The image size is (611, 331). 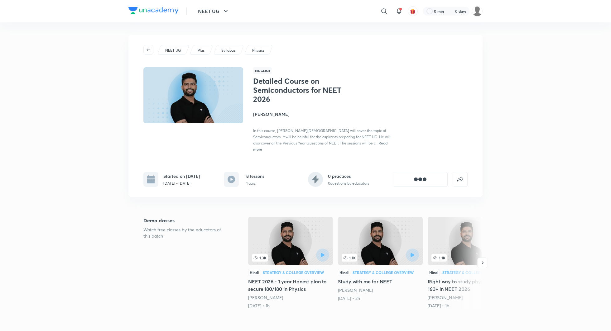 What do you see at coordinates (290, 306) in the screenshot?
I see `div: 23rd Mar • 1h` at bounding box center [290, 306].